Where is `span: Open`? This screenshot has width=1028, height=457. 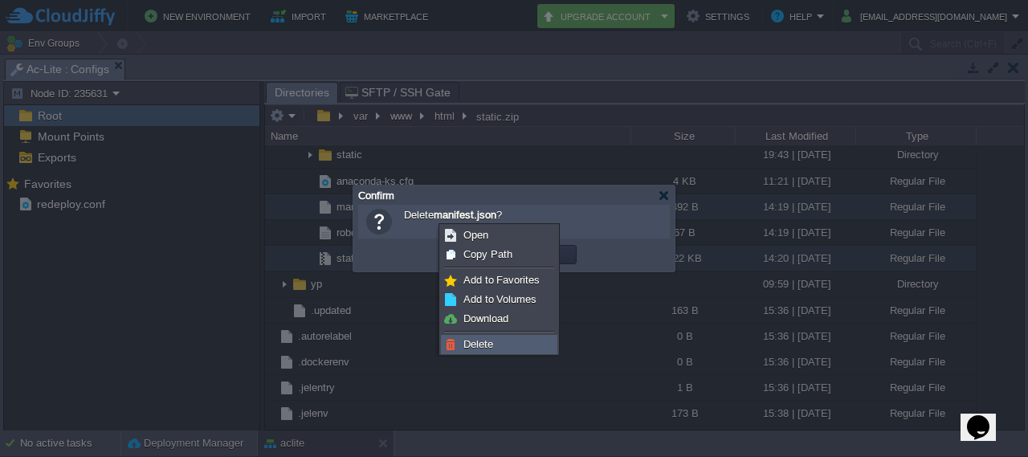
span: Open is located at coordinates (475, 235).